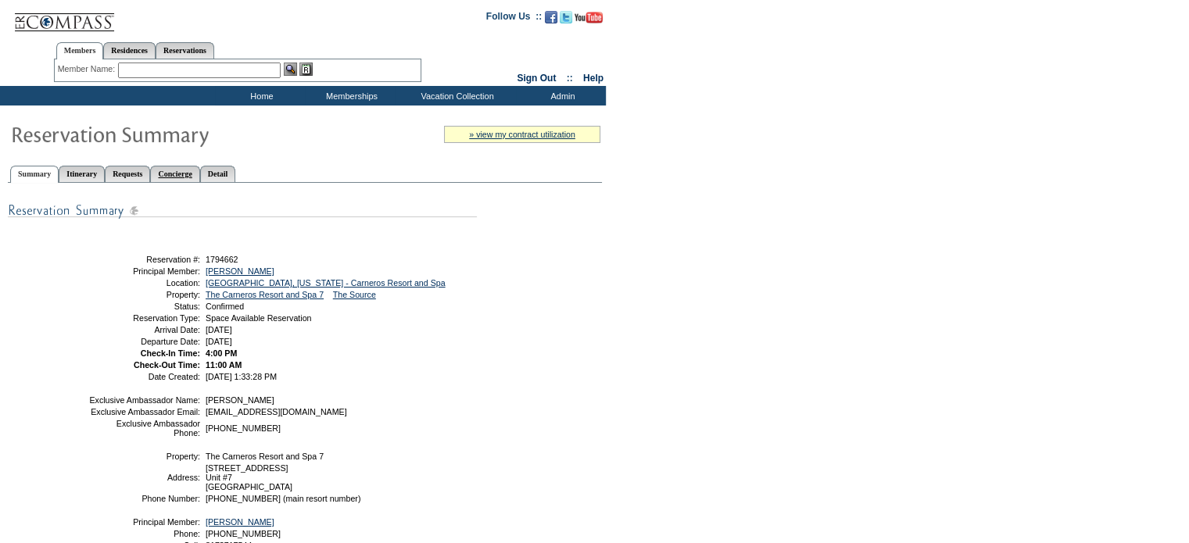 The image size is (1189, 543). Describe the element at coordinates (144, 283) in the screenshot. I see `td: Location:` at that location.